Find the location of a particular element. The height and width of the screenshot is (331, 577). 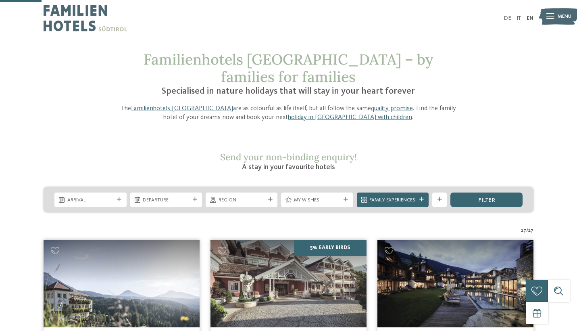

span: filter is located at coordinates (487, 200).